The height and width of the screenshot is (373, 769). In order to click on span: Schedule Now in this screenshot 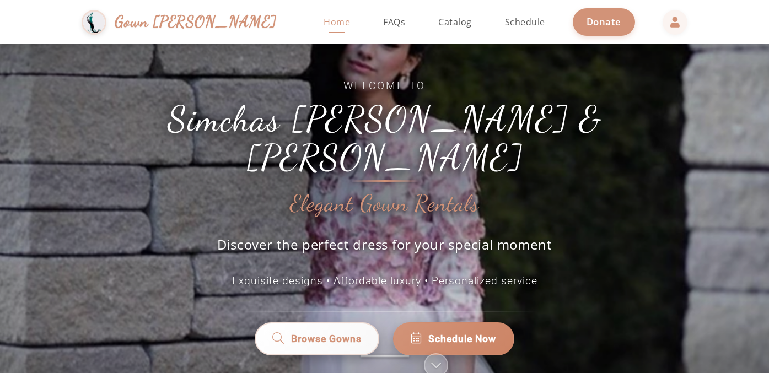, I will do `click(462, 339)`.